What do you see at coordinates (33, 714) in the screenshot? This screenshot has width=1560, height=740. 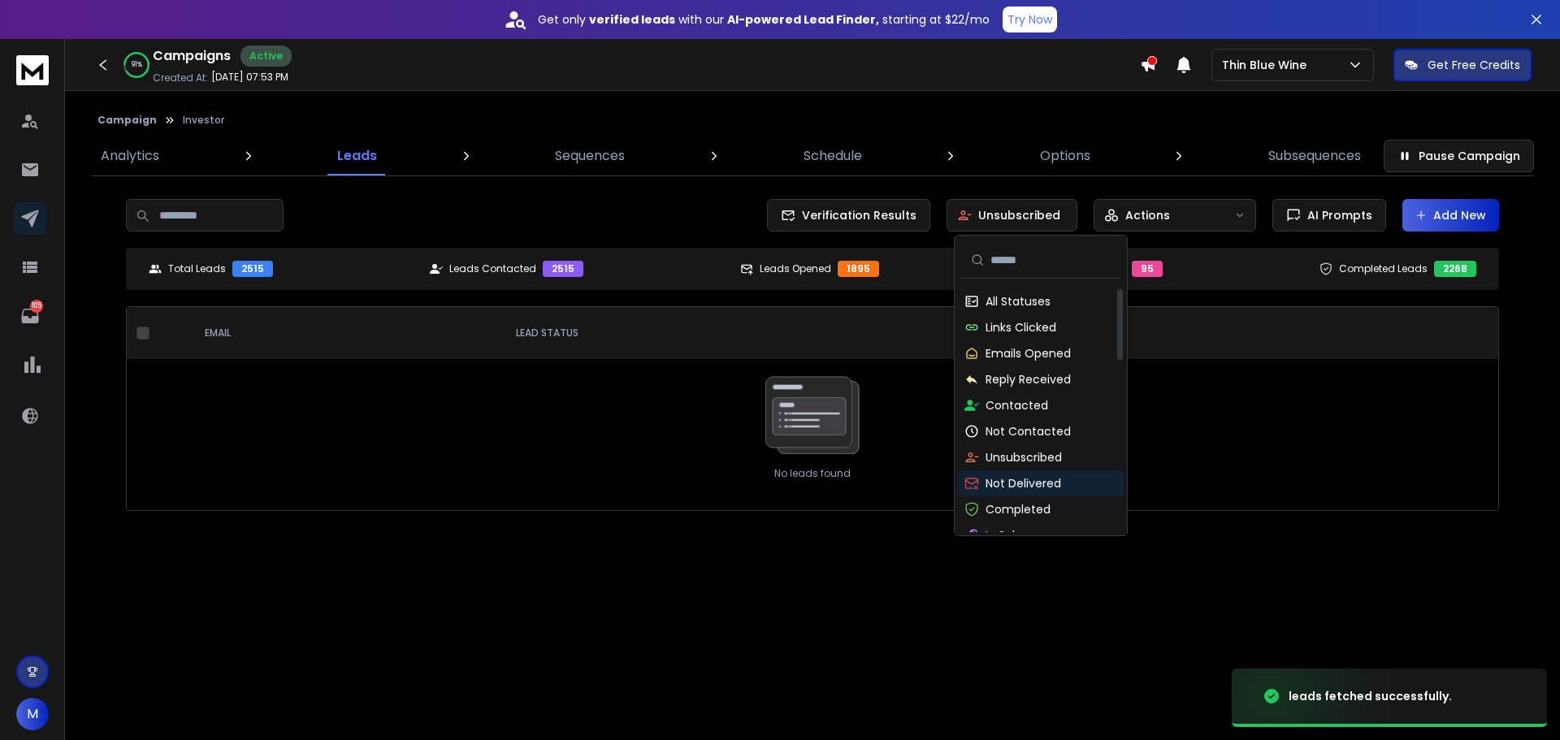 I see `span: M` at bounding box center [33, 714].